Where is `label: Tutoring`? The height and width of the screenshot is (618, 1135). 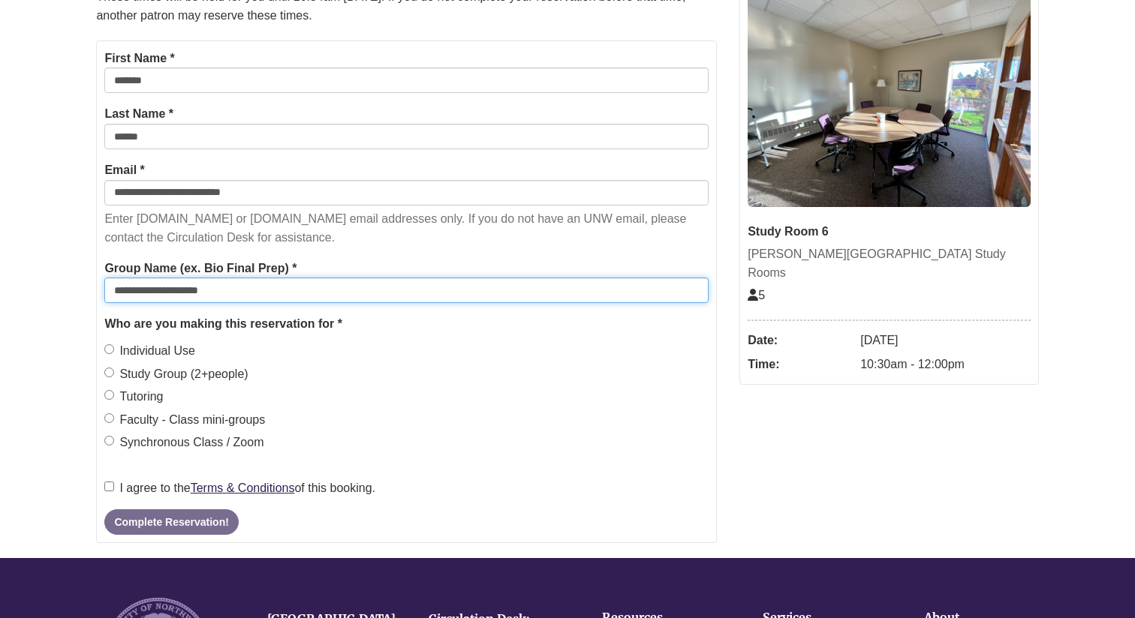
label: Tutoring is located at coordinates (134, 397).